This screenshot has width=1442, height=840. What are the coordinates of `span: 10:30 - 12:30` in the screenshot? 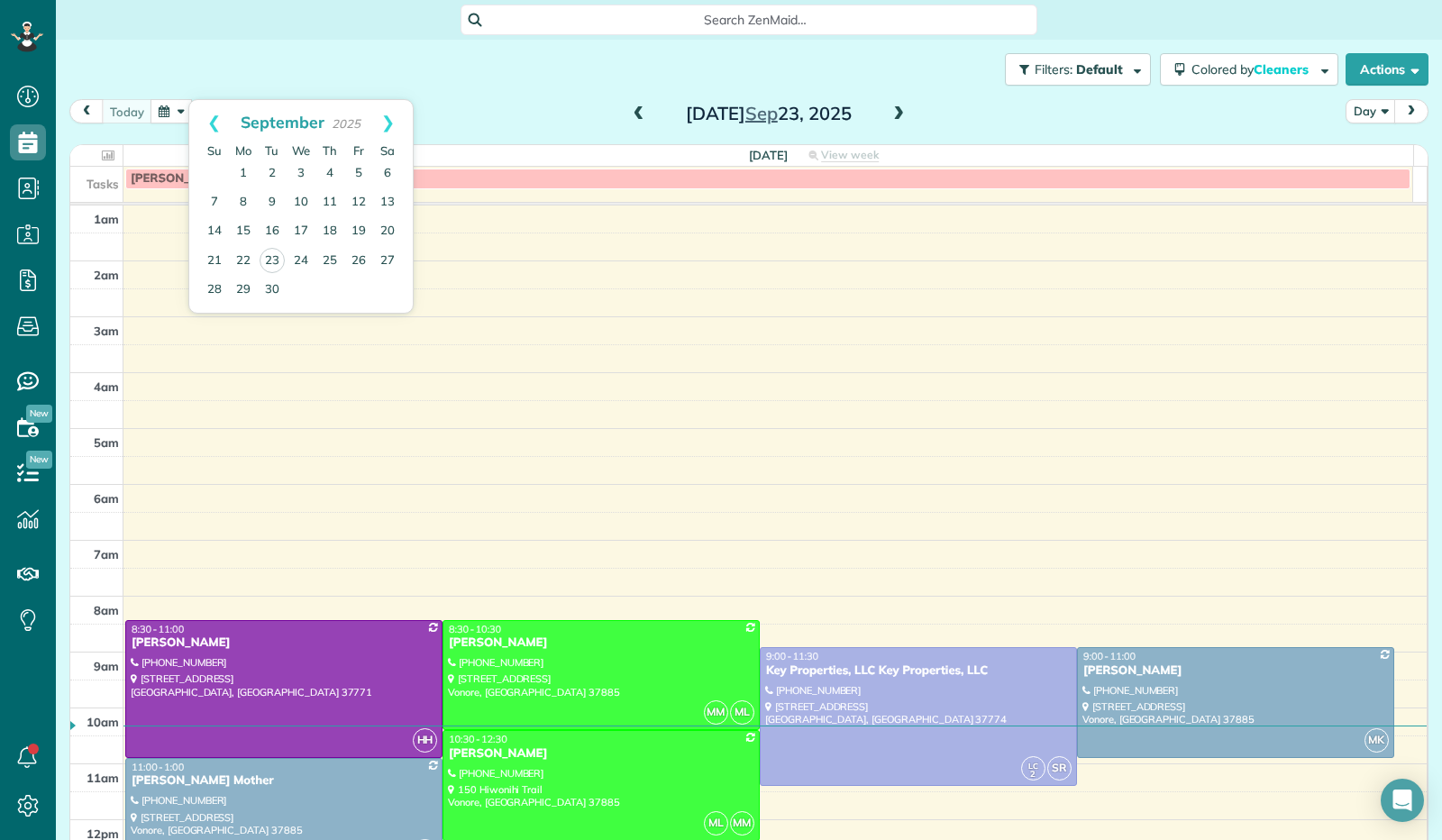 It's located at (478, 739).